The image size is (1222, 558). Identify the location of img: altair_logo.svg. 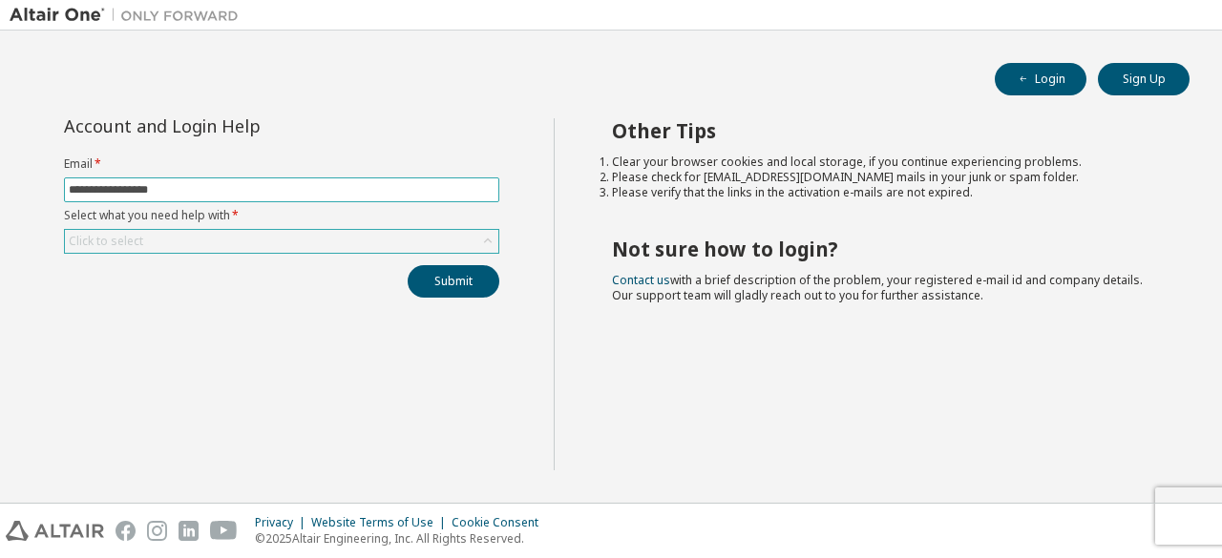
(54, 531).